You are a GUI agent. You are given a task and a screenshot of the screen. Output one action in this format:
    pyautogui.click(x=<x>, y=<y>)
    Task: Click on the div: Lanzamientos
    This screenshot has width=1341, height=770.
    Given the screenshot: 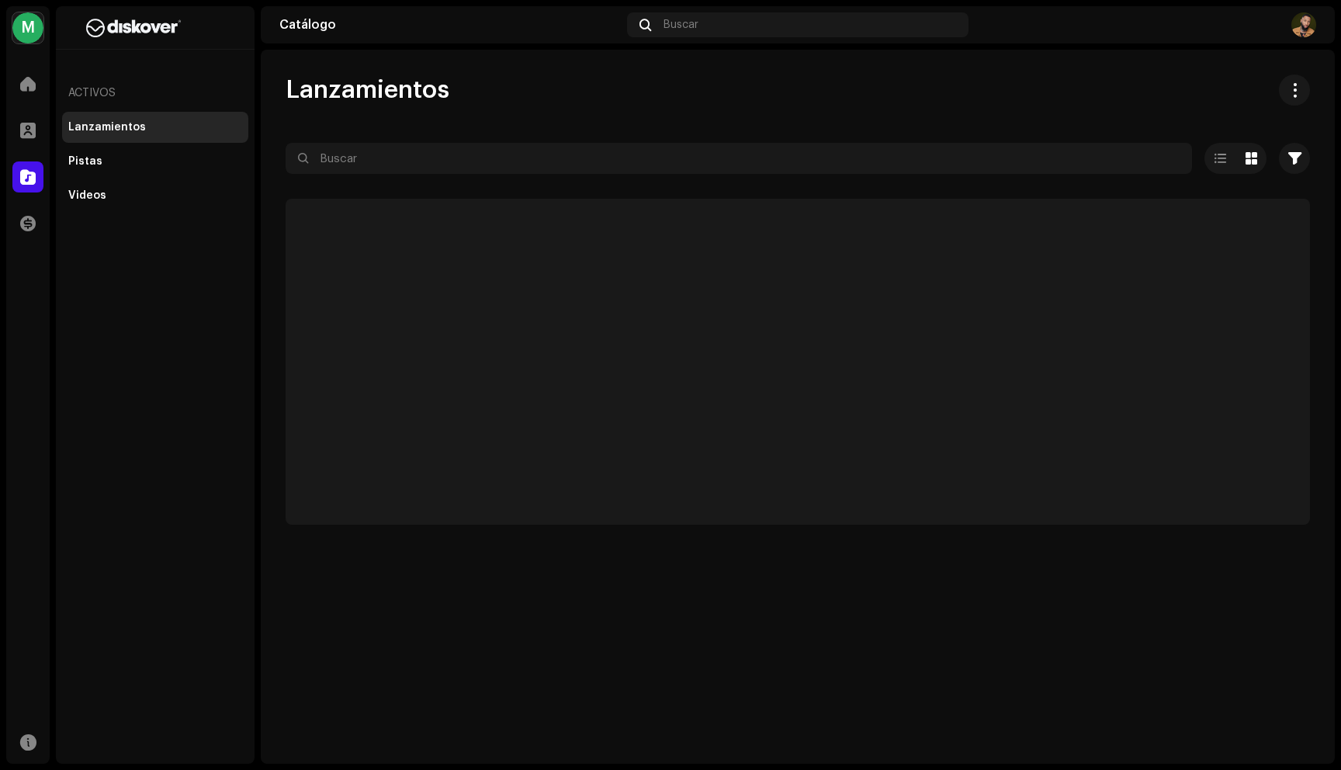 What is the action you would take?
    pyautogui.click(x=107, y=127)
    